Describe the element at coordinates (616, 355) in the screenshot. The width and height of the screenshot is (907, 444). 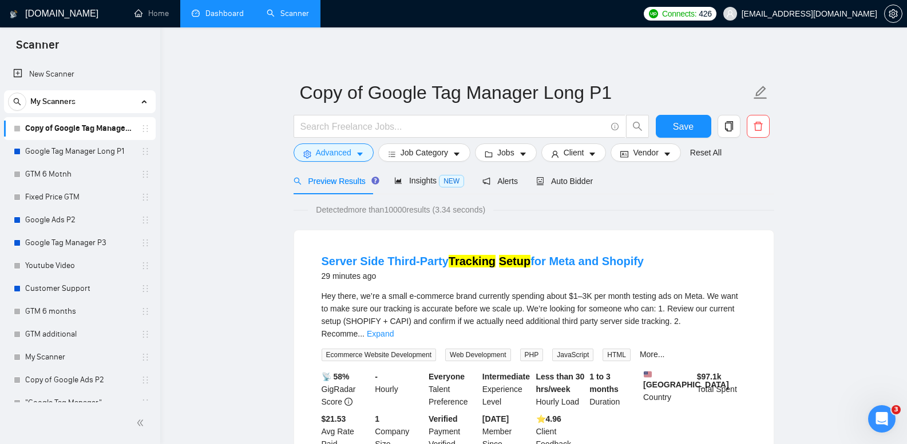
I see `span: HTML` at that location.